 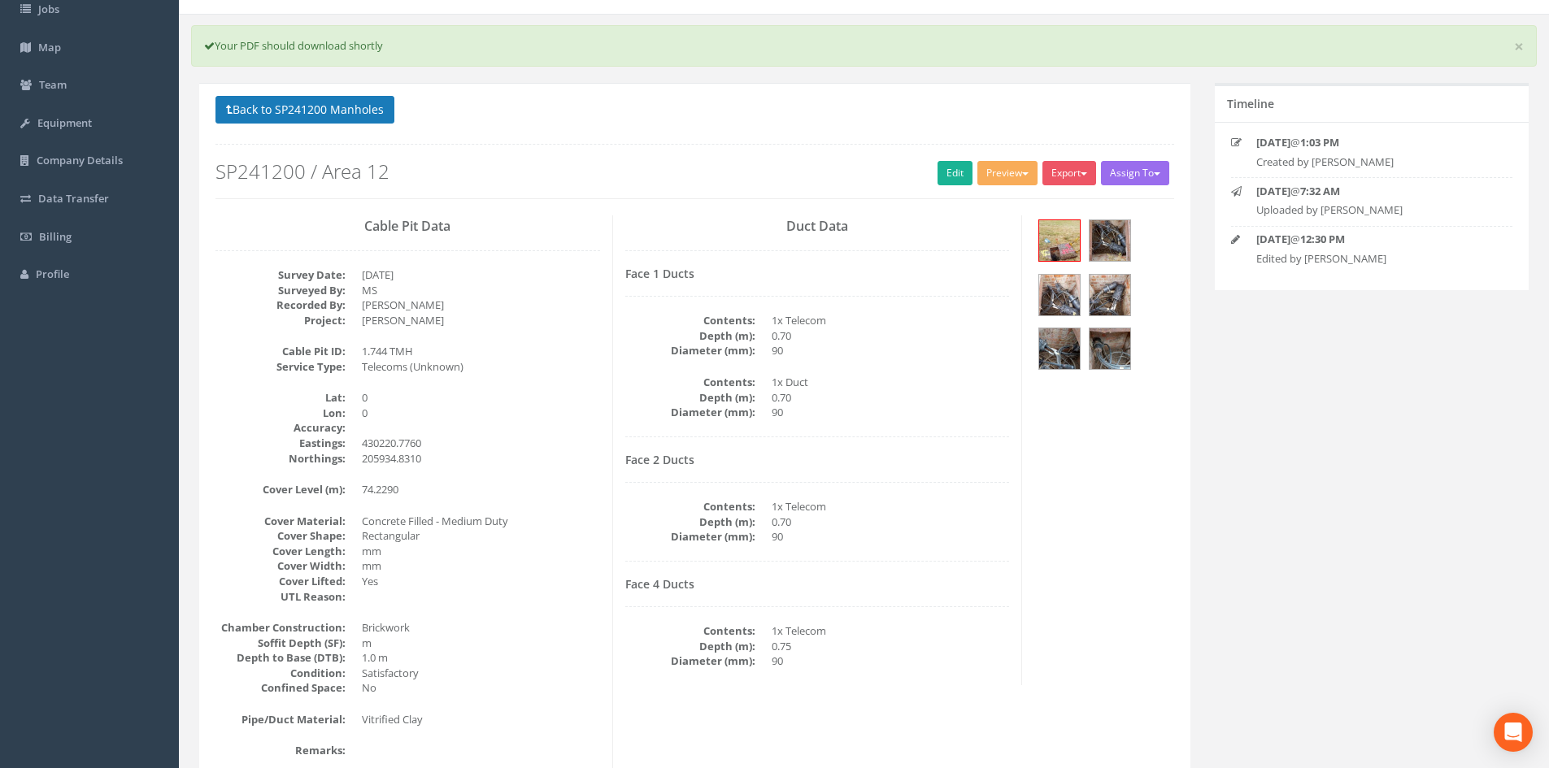 What do you see at coordinates (481, 720) in the screenshot?
I see `dd: Vitrified Clay` at bounding box center [481, 720].